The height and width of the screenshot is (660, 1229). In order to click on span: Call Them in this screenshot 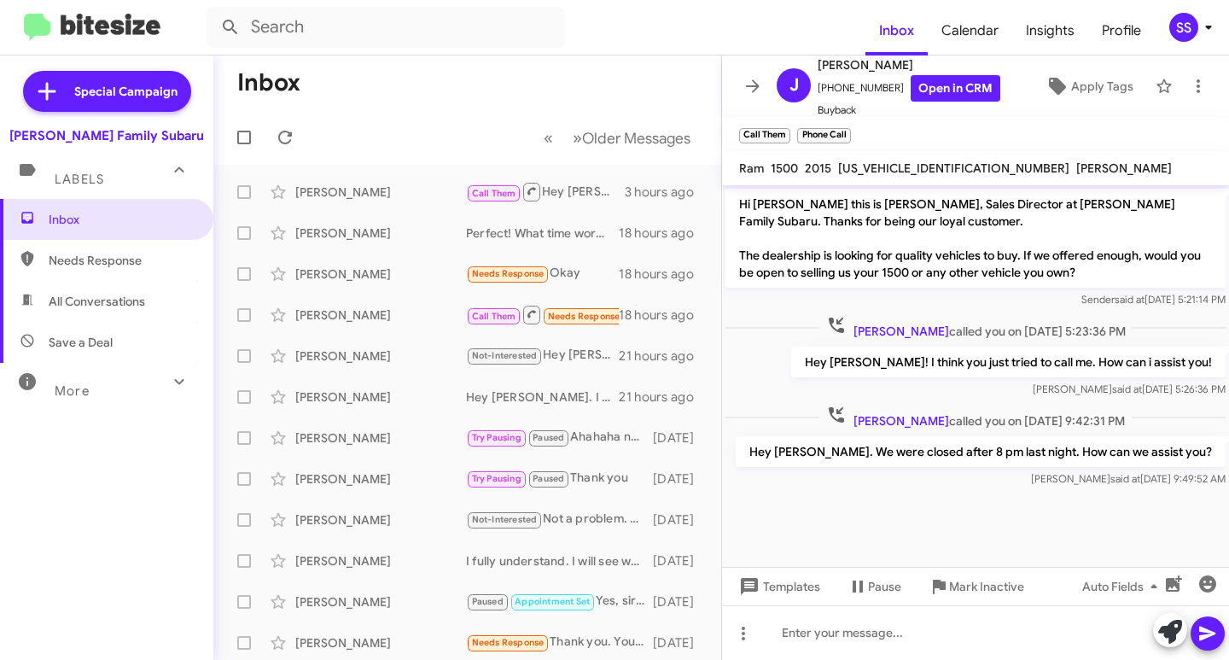, I will do `click(494, 193)`.